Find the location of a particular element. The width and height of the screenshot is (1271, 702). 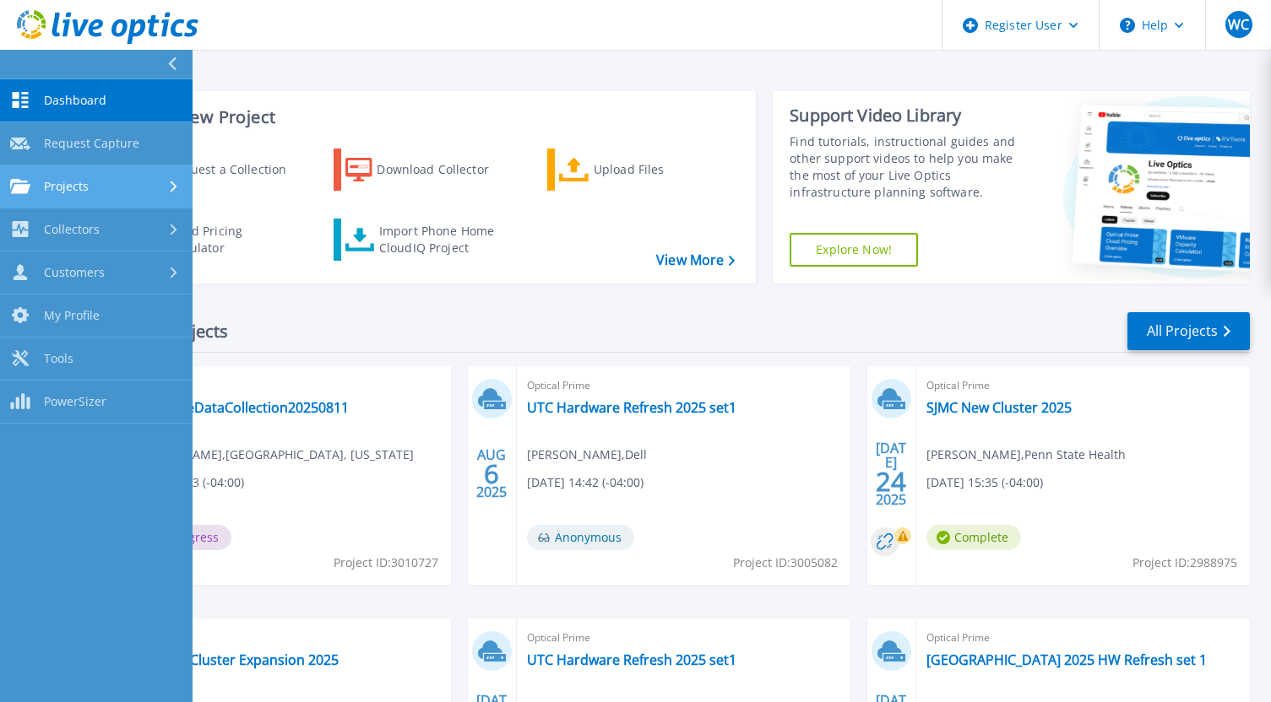

div: Download Collector is located at coordinates (444, 170).